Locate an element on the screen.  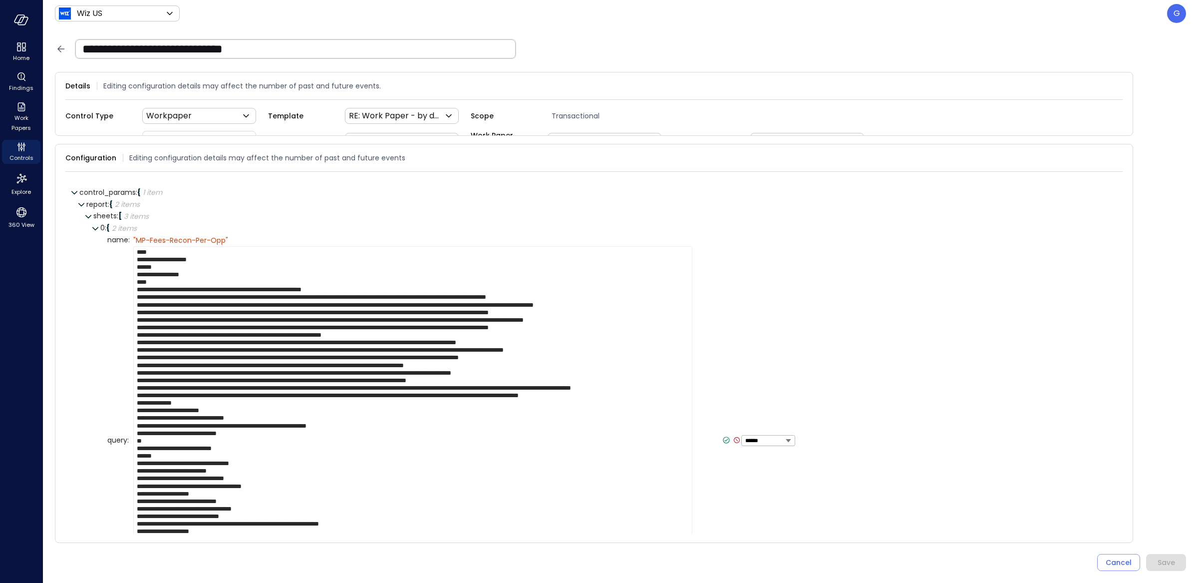
span: control_params is located at coordinates (108, 192).